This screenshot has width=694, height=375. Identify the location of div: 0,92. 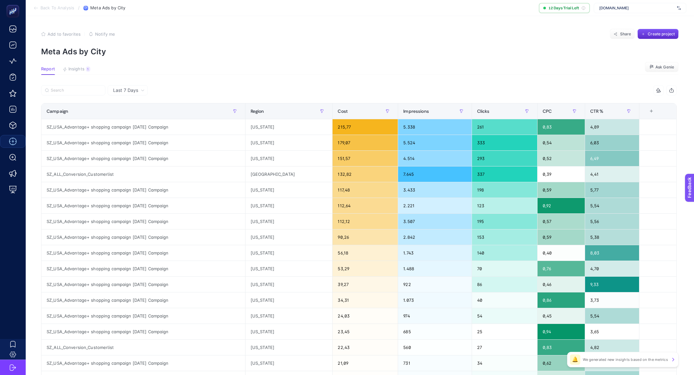
(561, 206).